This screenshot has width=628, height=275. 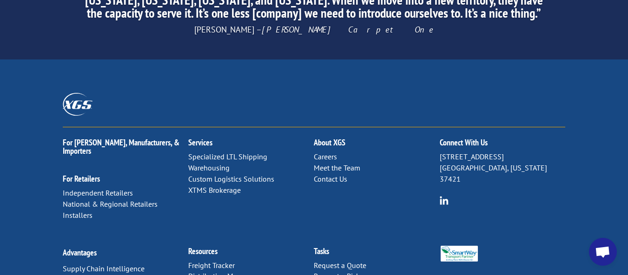 I want to click on a: Contact Us, so click(x=330, y=179).